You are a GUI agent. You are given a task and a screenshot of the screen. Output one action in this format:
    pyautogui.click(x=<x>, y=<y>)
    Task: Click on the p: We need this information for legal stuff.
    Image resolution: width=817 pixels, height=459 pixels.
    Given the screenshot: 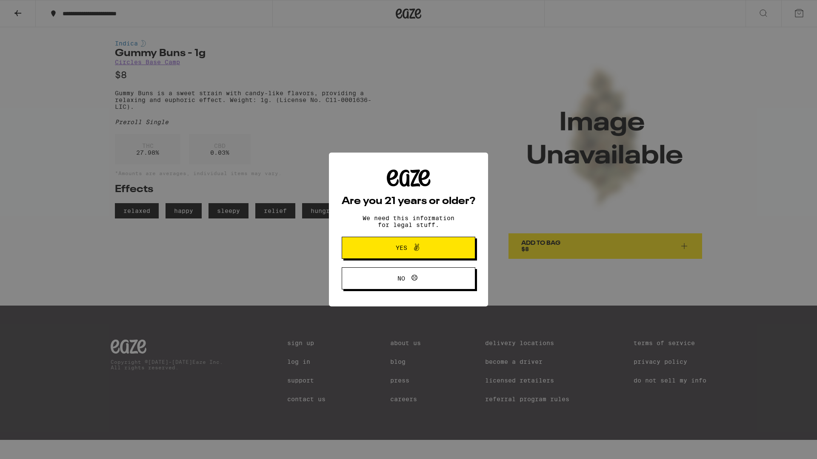 What is the action you would take?
    pyautogui.click(x=408, y=222)
    